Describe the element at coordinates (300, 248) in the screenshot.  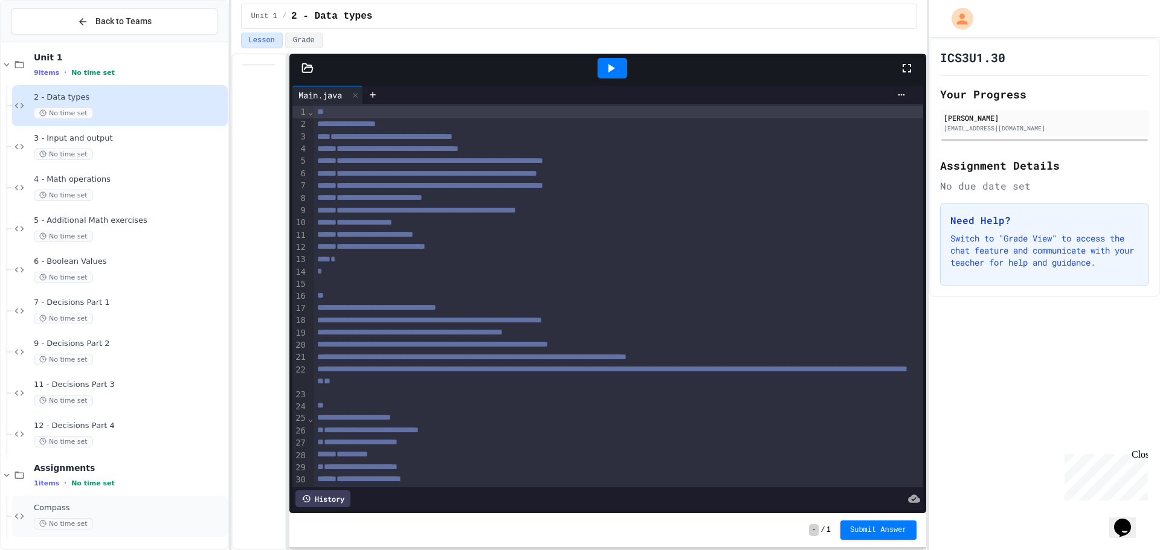
I see `div: 12` at that location.